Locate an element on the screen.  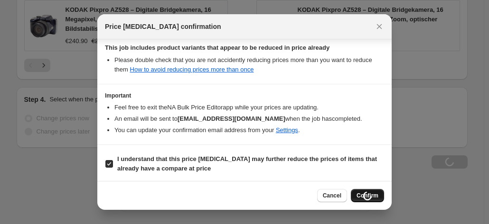
h3: Important is located at coordinates (244, 96).